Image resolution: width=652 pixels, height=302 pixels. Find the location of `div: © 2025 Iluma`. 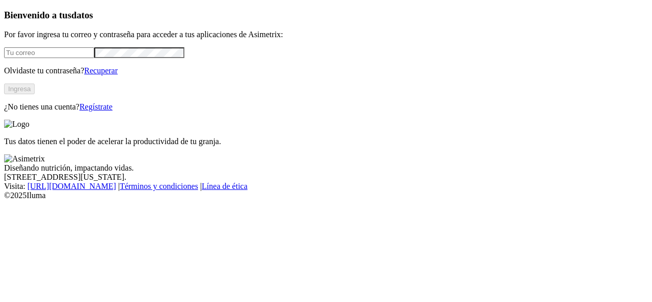

div: © 2025 Iluma is located at coordinates (326, 196).